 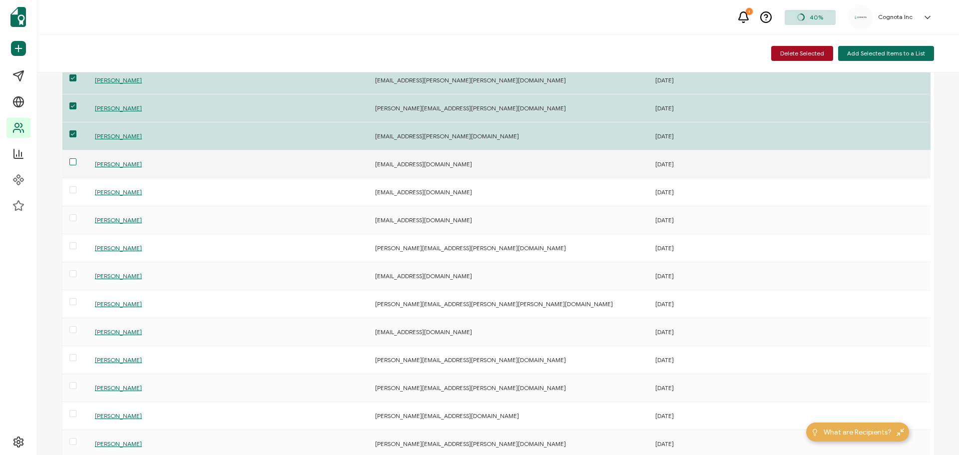 What do you see at coordinates (749, 11) in the screenshot?
I see `div: 1` at bounding box center [749, 11].